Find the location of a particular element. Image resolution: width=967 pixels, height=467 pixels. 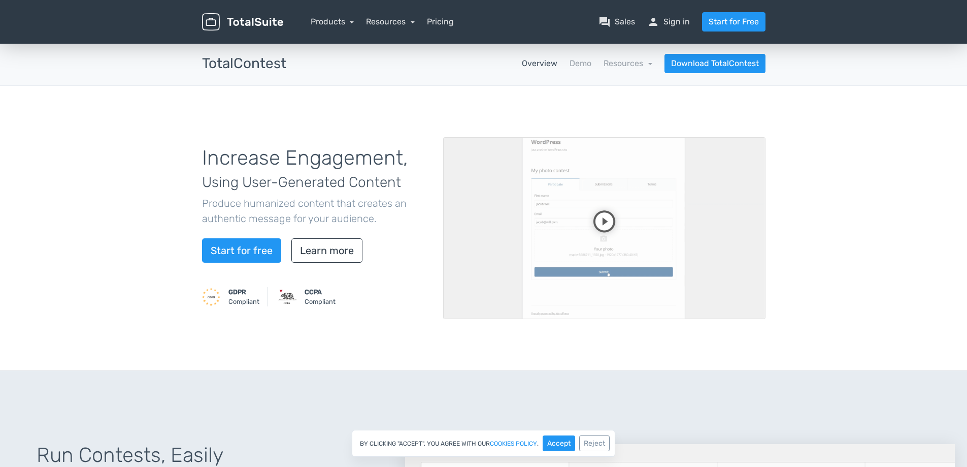

a: personSign in is located at coordinates (669, 22).